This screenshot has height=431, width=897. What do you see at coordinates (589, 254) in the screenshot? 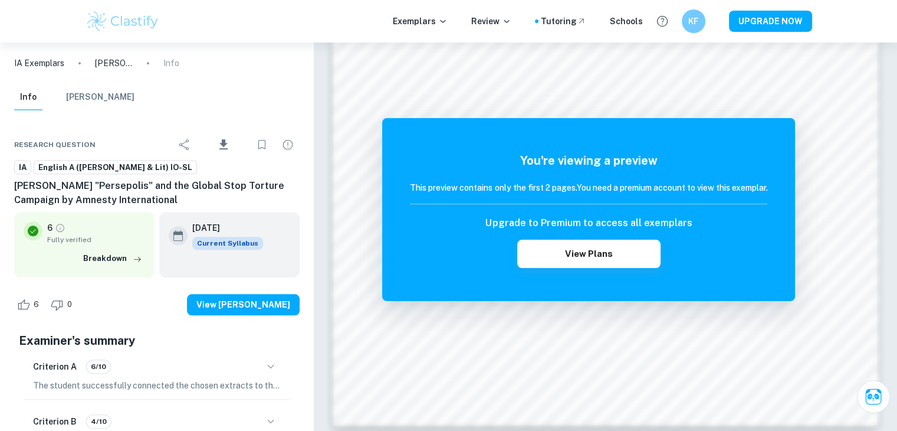
I see `button: View Plans` at bounding box center [589, 254].